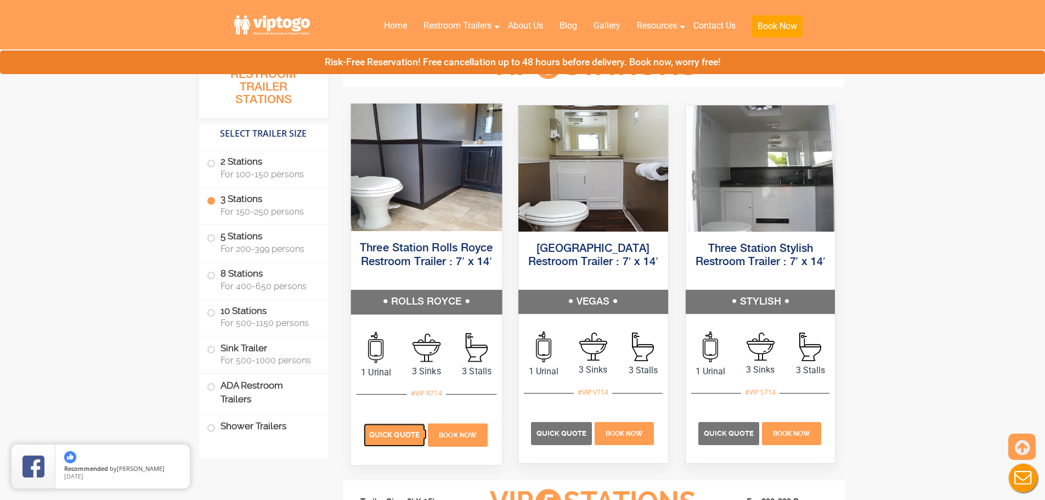 This screenshot has width=1045, height=500. I want to click on label: 2 Stations, so click(263, 167).